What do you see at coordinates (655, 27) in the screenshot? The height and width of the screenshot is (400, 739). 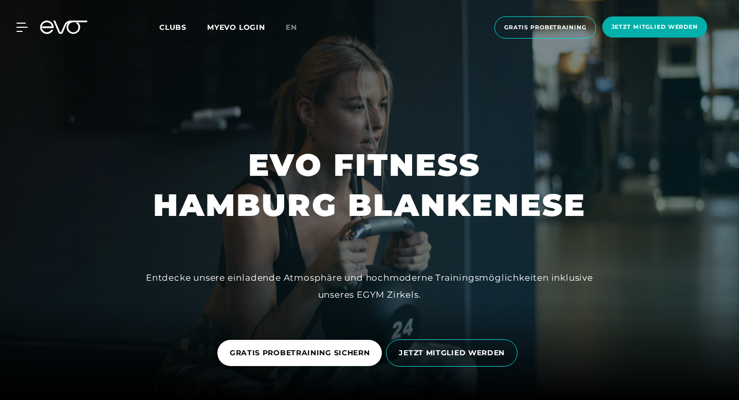 I see `span: Jetzt Mitglied werden` at bounding box center [655, 27].